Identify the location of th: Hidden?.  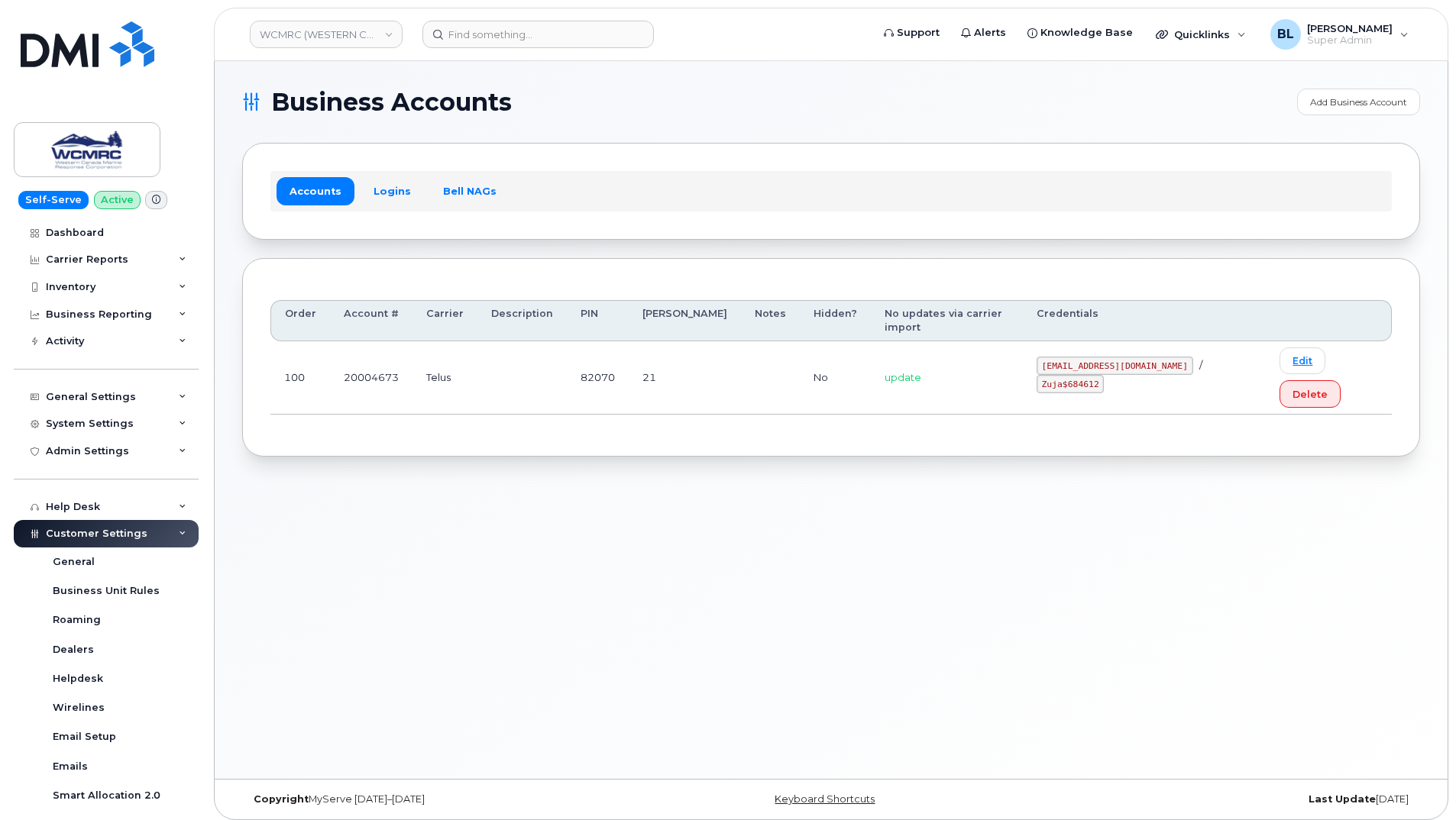
(835, 321).